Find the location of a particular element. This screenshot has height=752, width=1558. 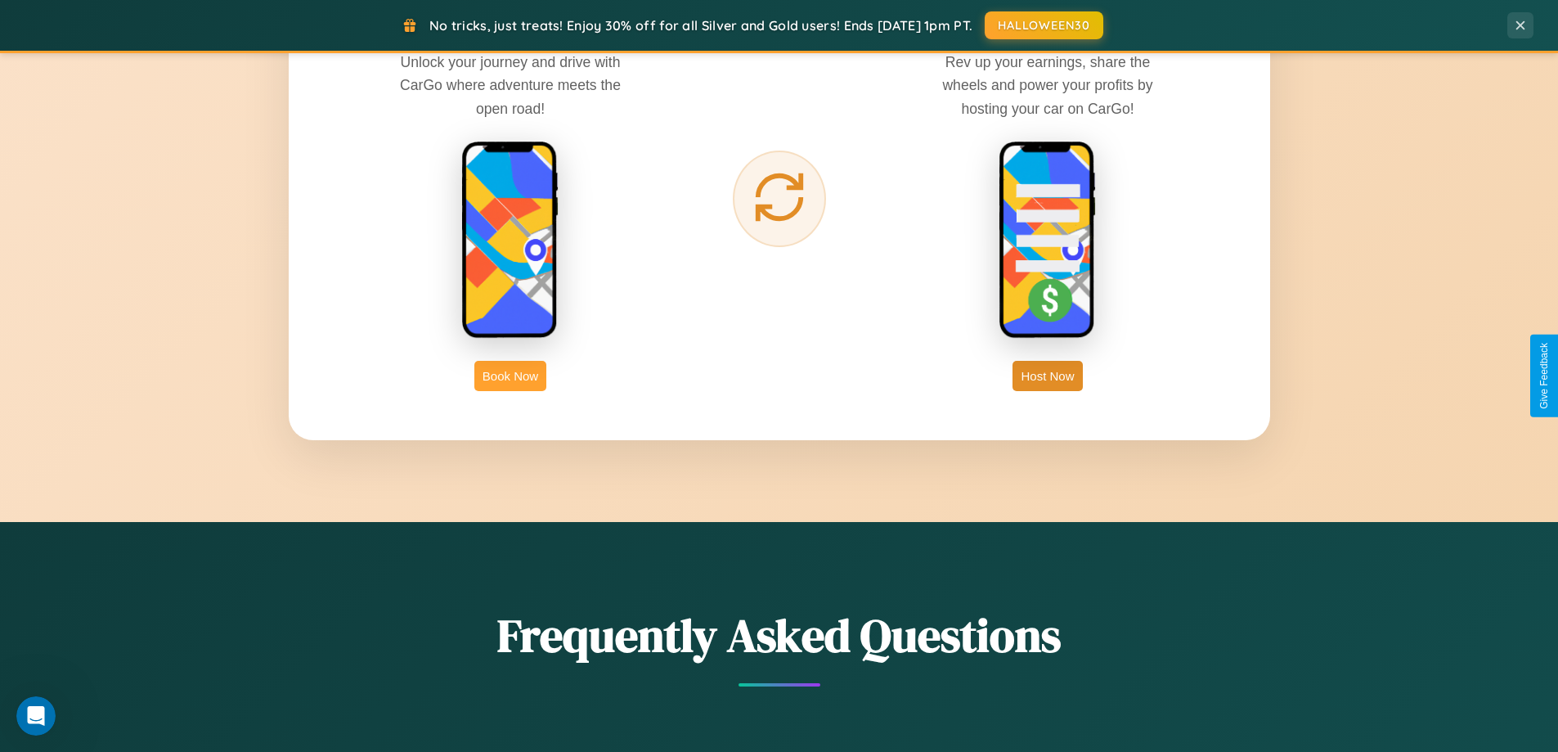

p: Rev up your earnings, share the wheels and power your profits by hosting your car on CarGo! is located at coordinates (1048, 85).